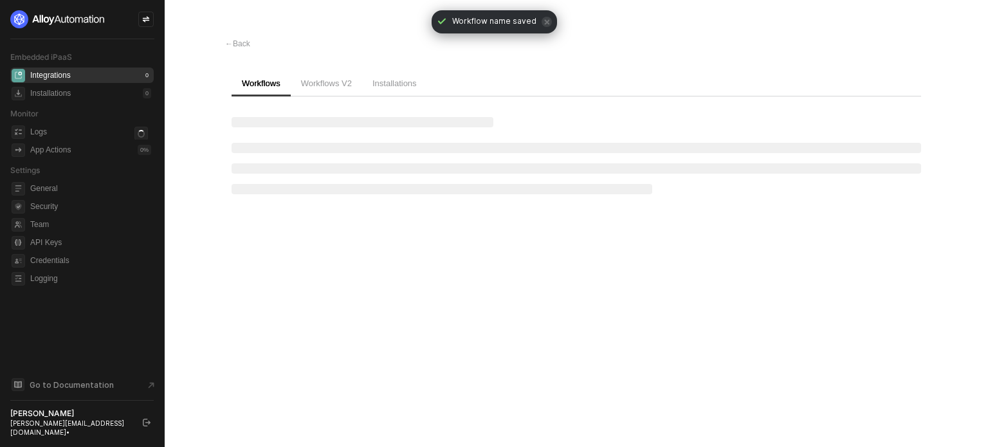 The image size is (988, 447). What do you see at coordinates (261, 83) in the screenshot?
I see `span: Workflows` at bounding box center [261, 83].